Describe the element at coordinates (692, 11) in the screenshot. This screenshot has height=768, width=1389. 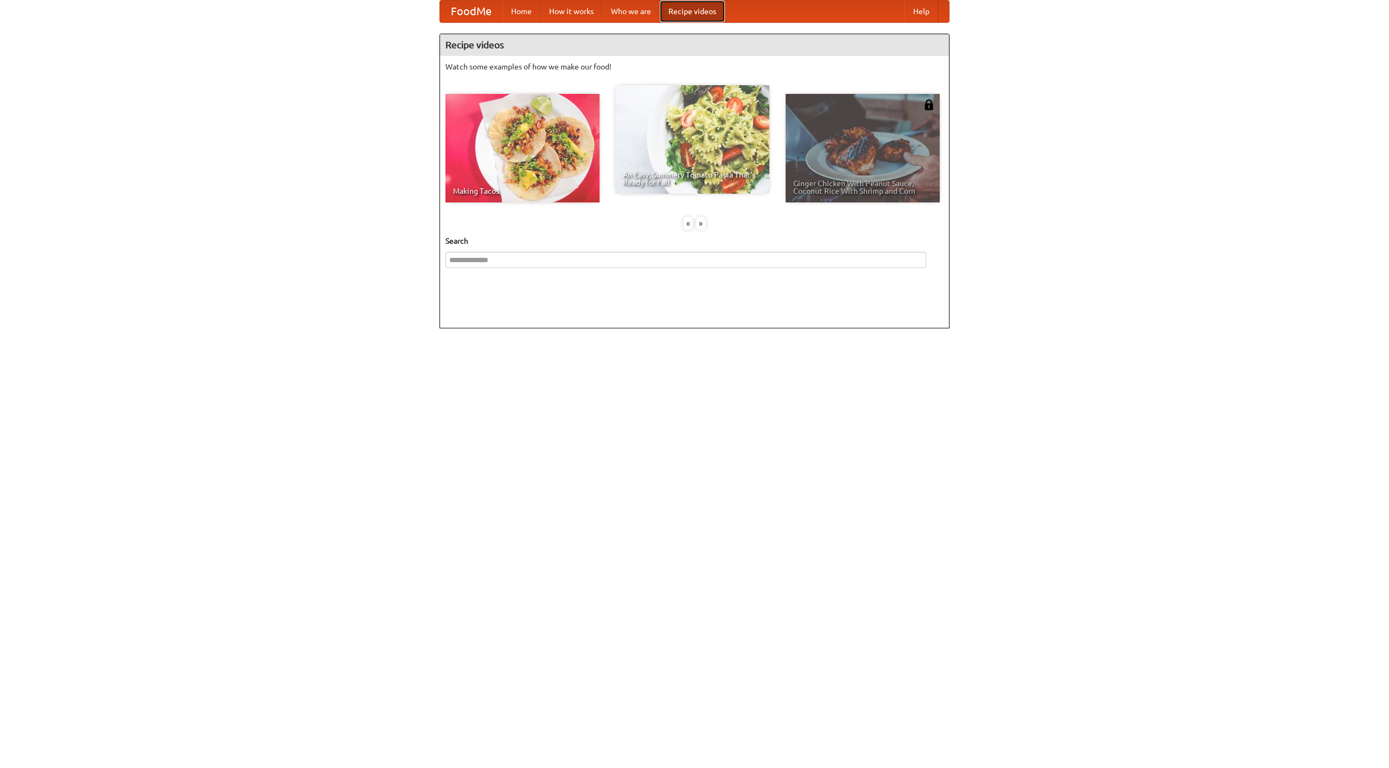
I see `a: Recipe videos` at that location.